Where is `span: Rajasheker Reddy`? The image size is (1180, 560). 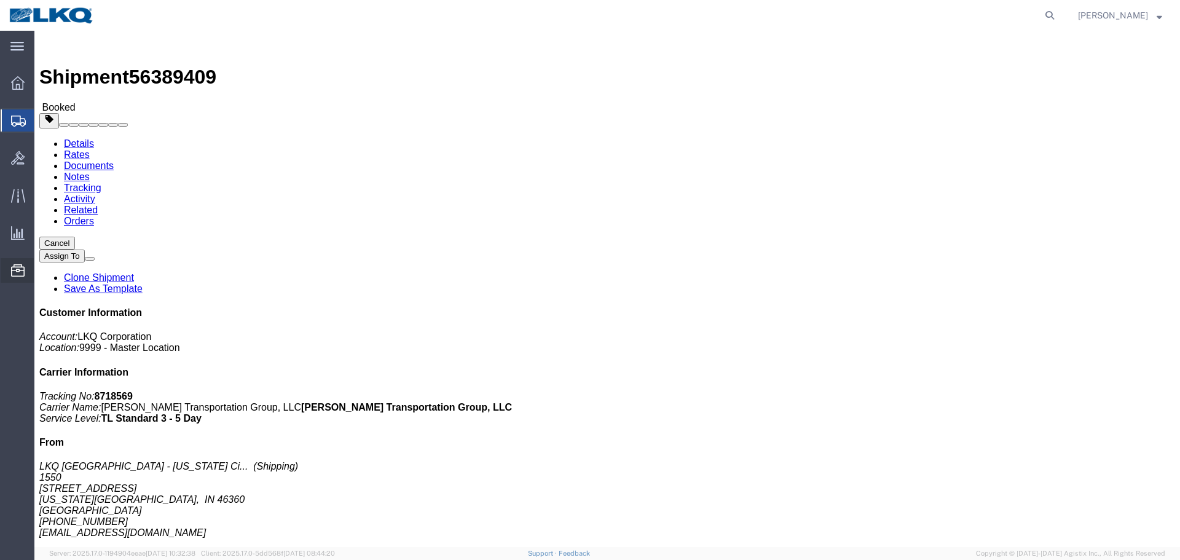 span: Rajasheker Reddy is located at coordinates (1113, 15).